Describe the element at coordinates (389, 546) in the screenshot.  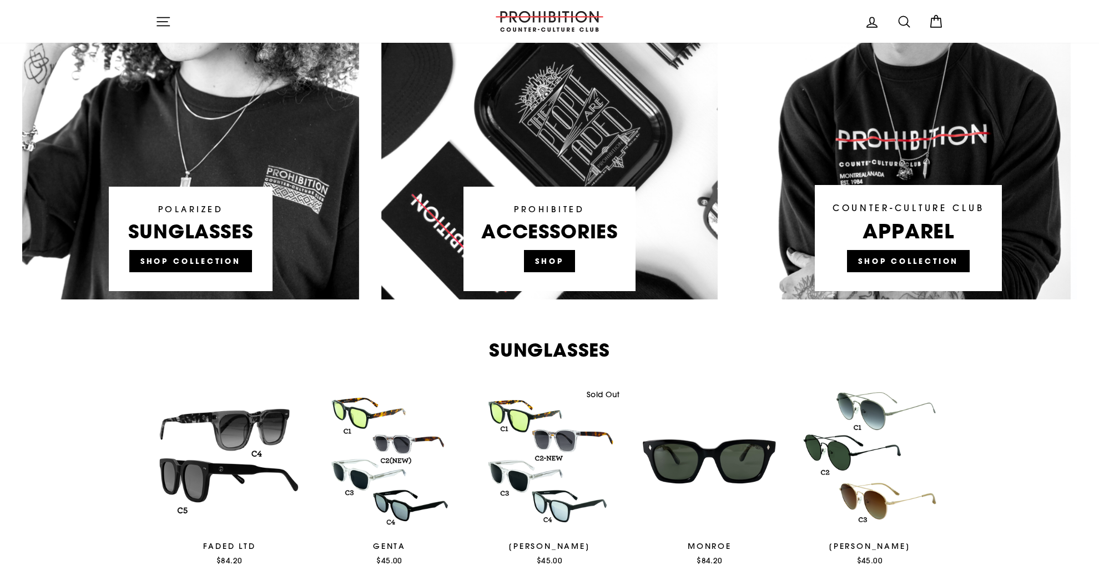
I see `div: GENTA` at that location.